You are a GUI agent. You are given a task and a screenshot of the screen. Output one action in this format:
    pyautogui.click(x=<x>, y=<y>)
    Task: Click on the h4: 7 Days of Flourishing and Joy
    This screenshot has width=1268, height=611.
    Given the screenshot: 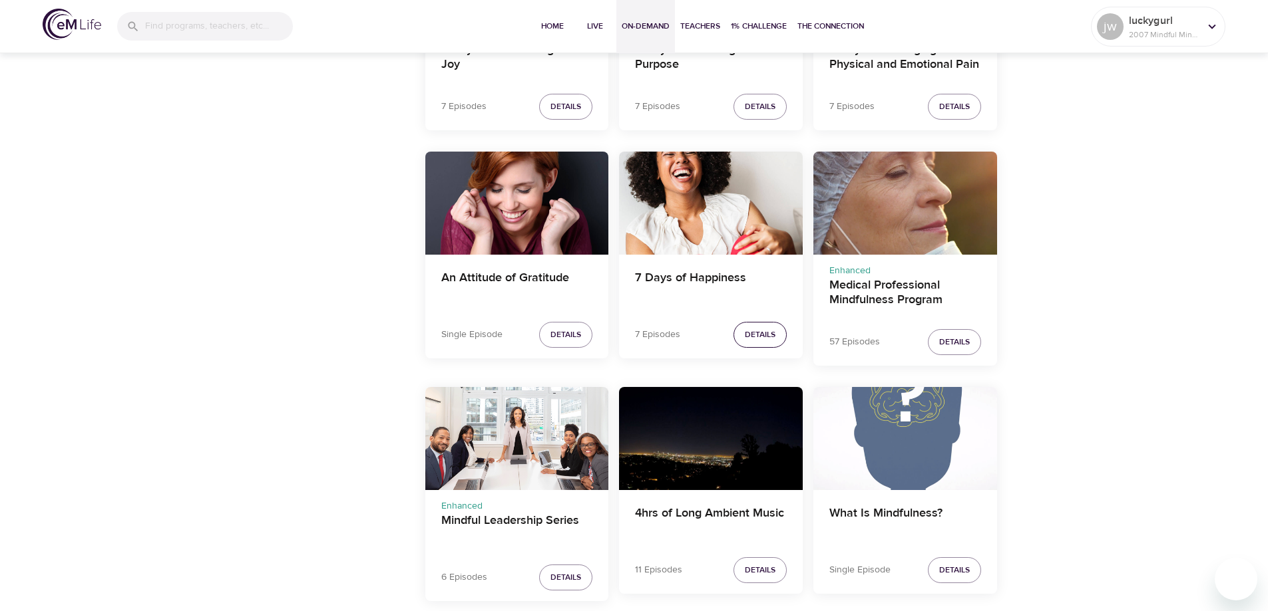 What is the action you would take?
    pyautogui.click(x=517, y=59)
    